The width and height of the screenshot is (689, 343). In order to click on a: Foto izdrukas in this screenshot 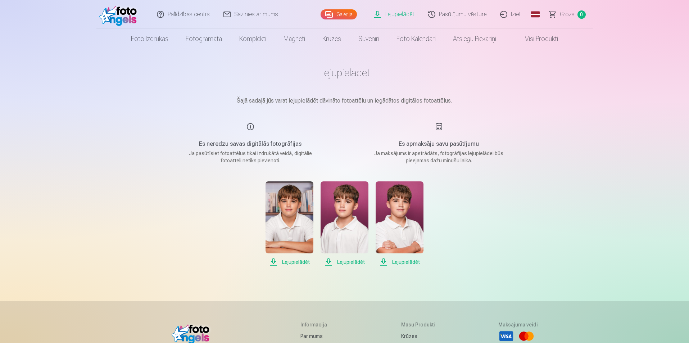, I will do `click(150, 39)`.